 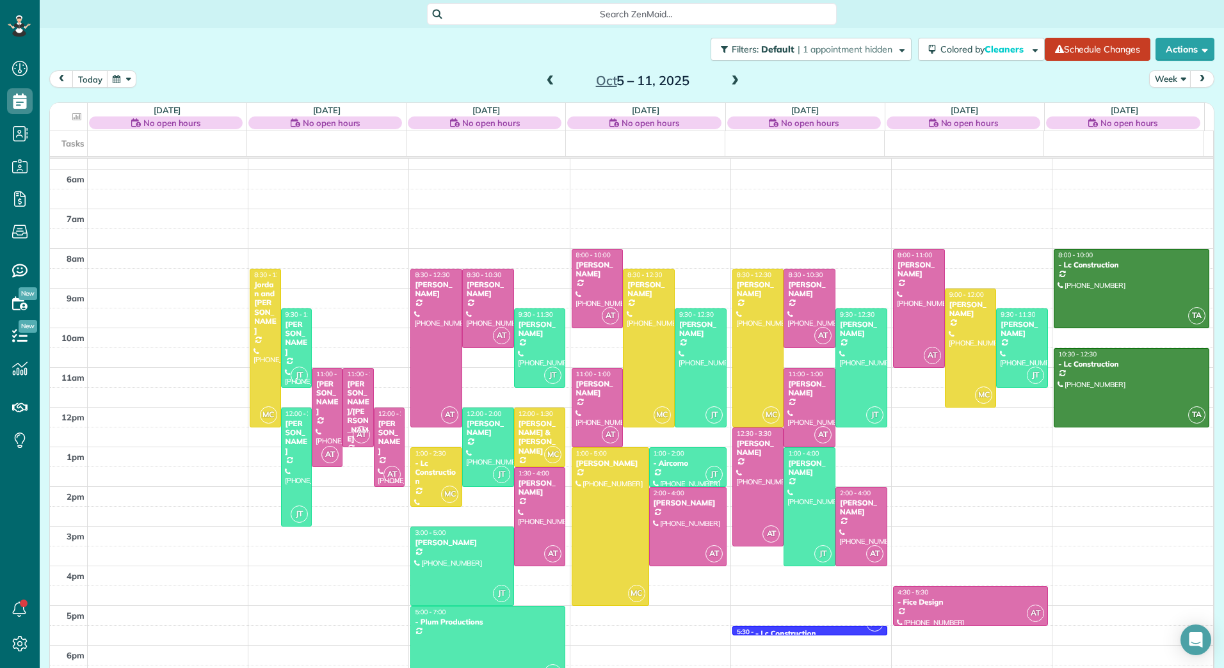 I want to click on span: 11:00 - 1:30, so click(x=334, y=374).